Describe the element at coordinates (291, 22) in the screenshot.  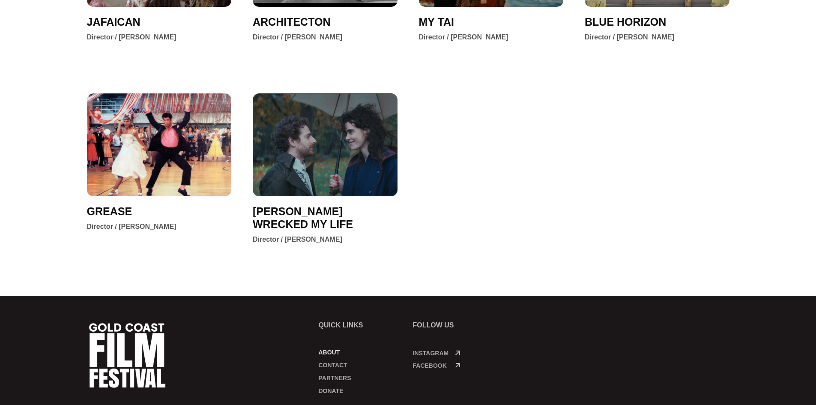
I see `span: ARCHITECTON` at that location.